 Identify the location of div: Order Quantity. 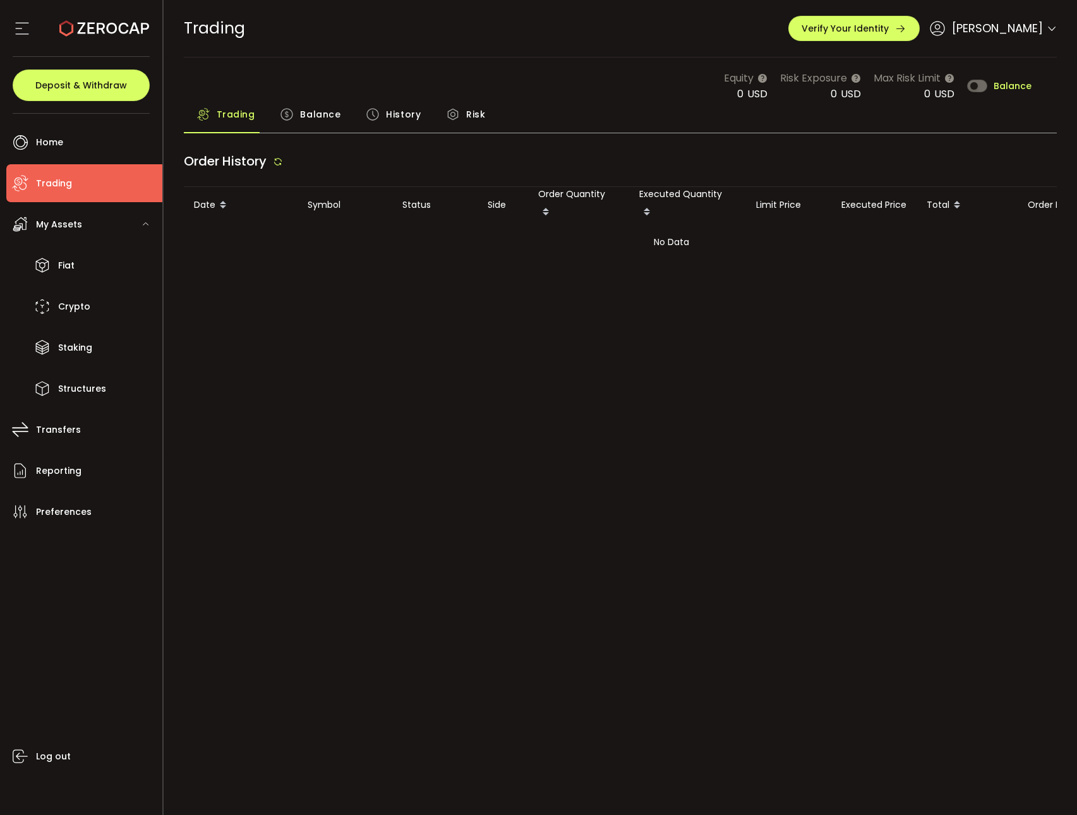
(579, 205).